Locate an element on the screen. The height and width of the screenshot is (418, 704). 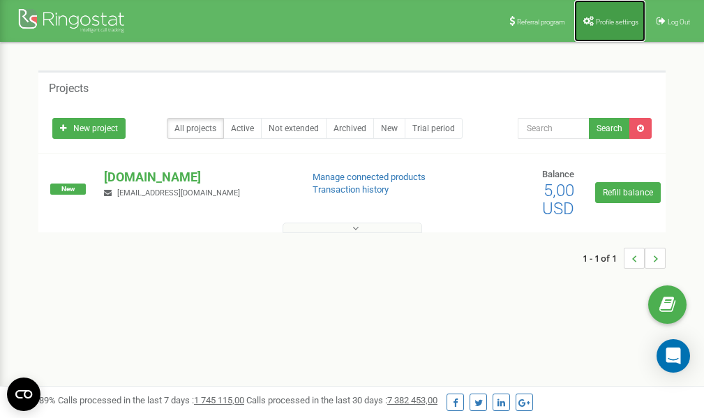
u: 7 382 453,00 is located at coordinates (412, 400).